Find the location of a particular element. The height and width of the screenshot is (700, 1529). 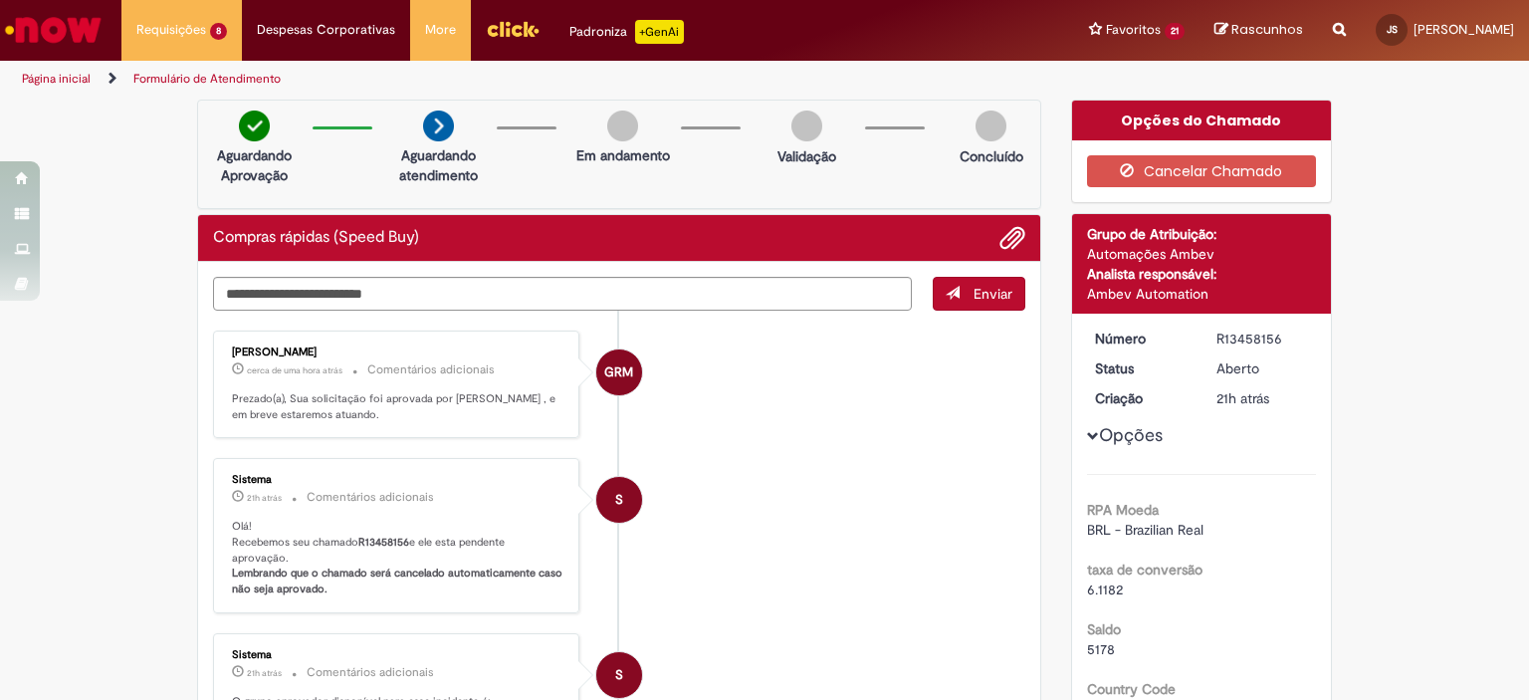

time: 28/08/2025 14:14:58 is located at coordinates (264, 498).